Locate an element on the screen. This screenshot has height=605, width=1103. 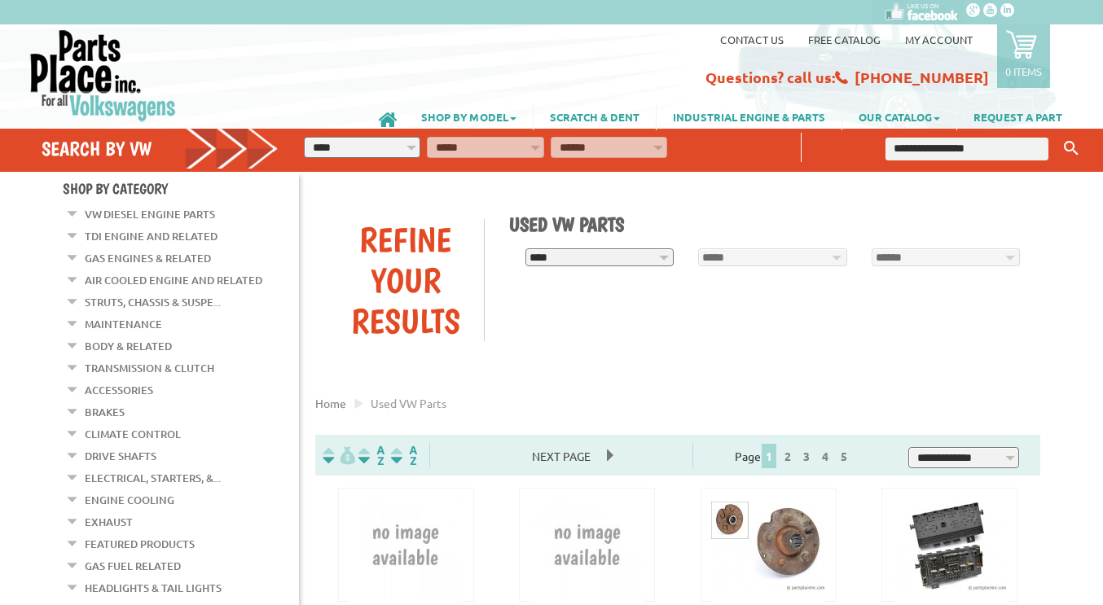
a: Gas Fuel Related is located at coordinates (133, 566).